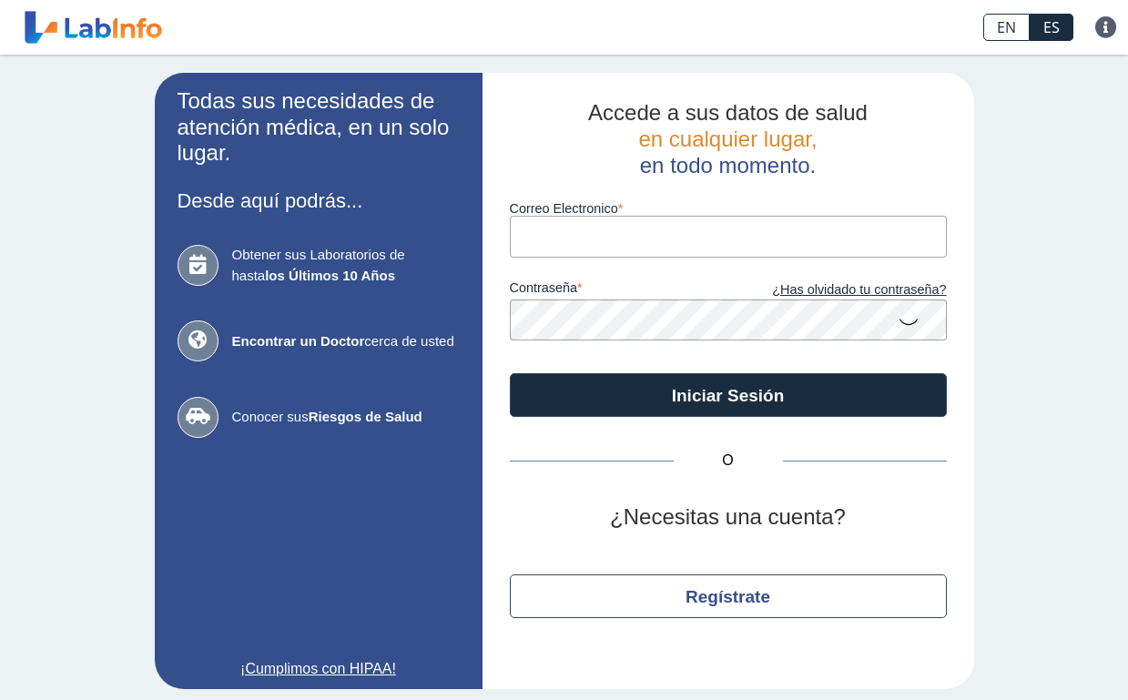  I want to click on a: ¿Has olvidado tu contraseña?, so click(838, 290).